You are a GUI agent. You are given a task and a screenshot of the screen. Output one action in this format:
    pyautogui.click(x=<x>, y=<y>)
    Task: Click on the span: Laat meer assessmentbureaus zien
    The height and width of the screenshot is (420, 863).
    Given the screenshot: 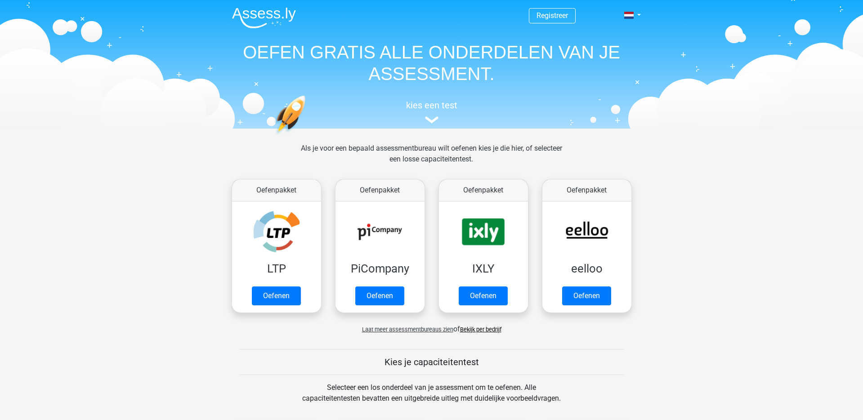 What is the action you would take?
    pyautogui.click(x=407, y=329)
    